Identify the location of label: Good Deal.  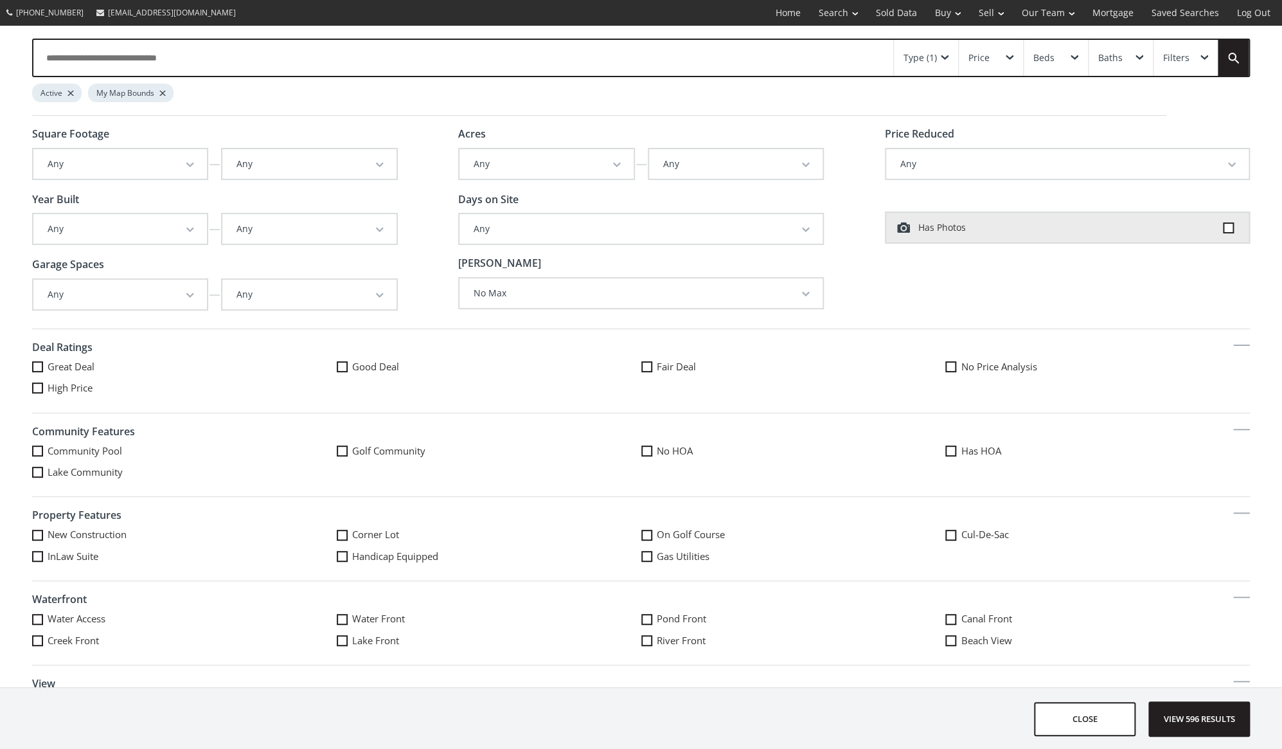
(489, 366).